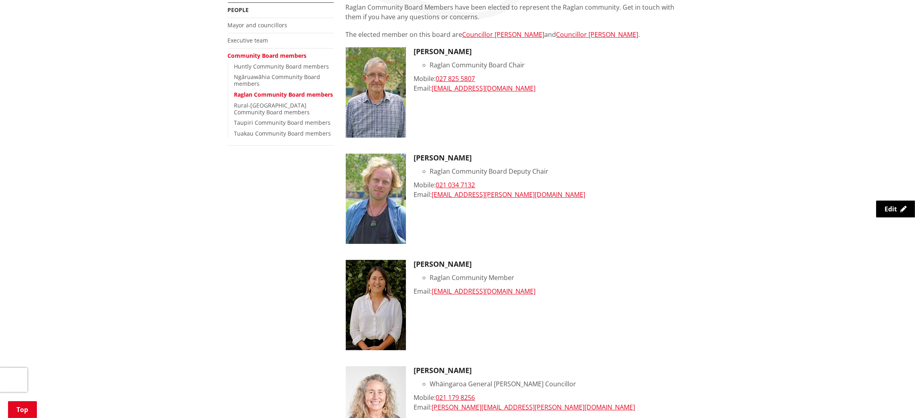 This screenshot has width=915, height=418. Describe the element at coordinates (284, 94) in the screenshot. I see `a: Raglan Community Board members` at that location.